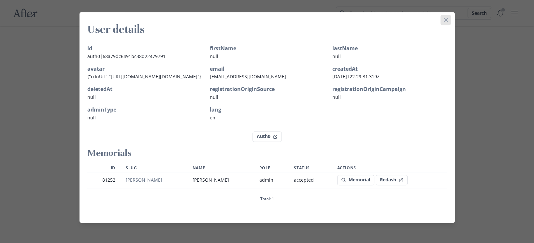 The width and height of the screenshot is (534, 243). I want to click on td: admin, so click(271, 180).